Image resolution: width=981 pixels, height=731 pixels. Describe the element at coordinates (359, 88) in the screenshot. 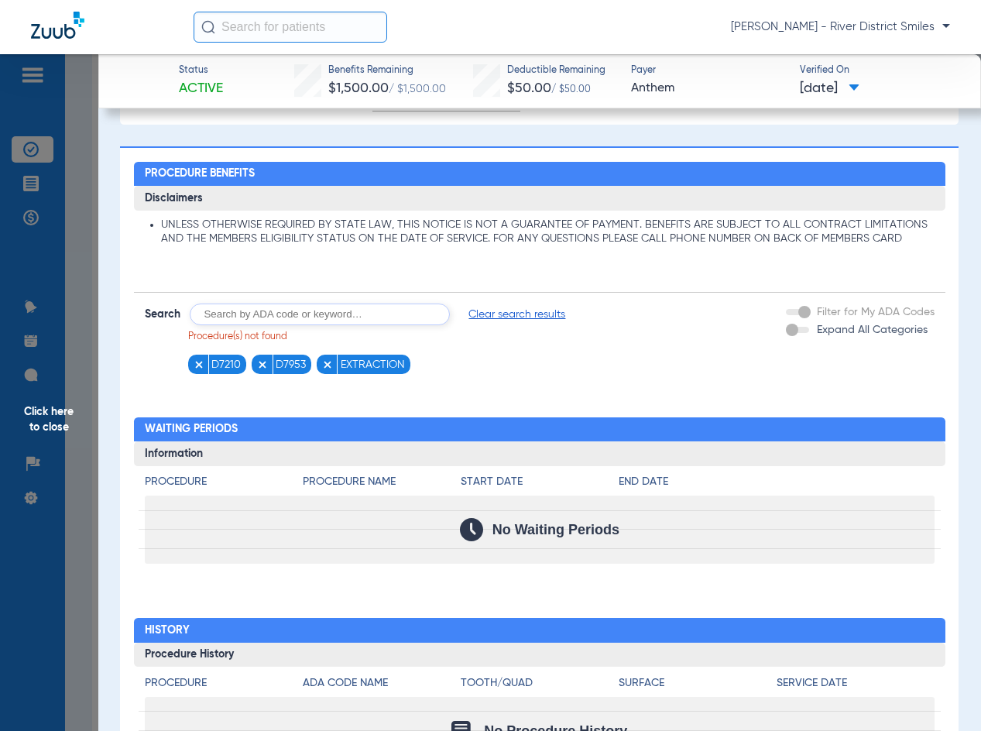

I see `span: $1,500.00` at that location.